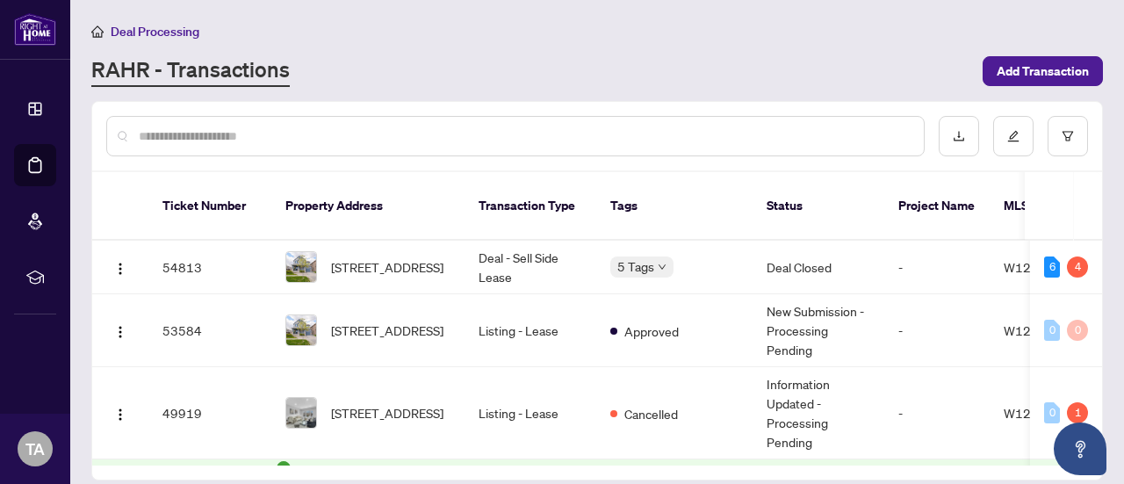 This screenshot has height=484, width=1124. What do you see at coordinates (651, 414) in the screenshot?
I see `span: Cancelled` at bounding box center [651, 414].